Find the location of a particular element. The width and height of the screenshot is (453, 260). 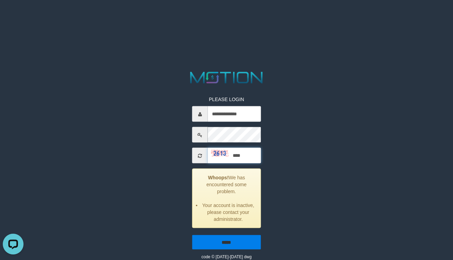

strong: Whoops! is located at coordinates (218, 177).